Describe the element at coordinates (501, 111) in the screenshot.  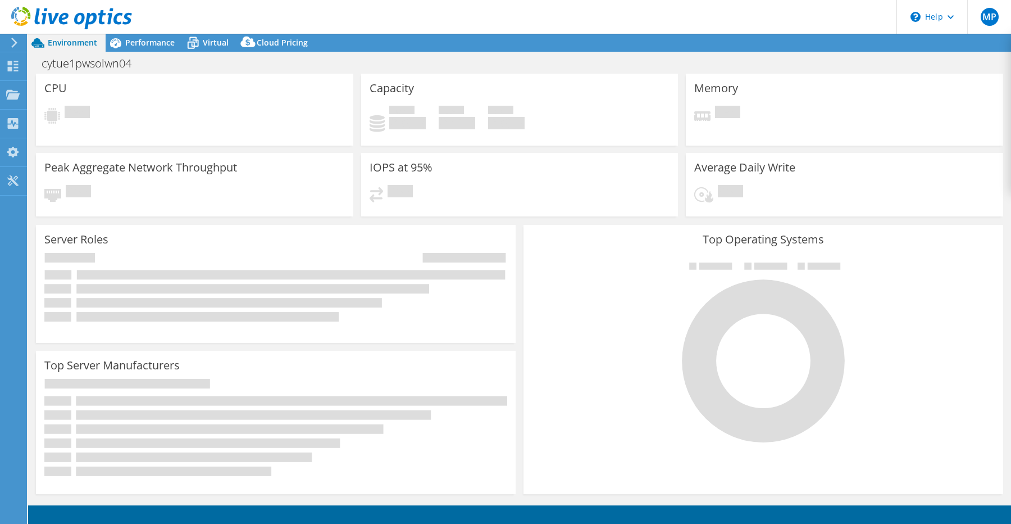
I see `span: Total` at that location.